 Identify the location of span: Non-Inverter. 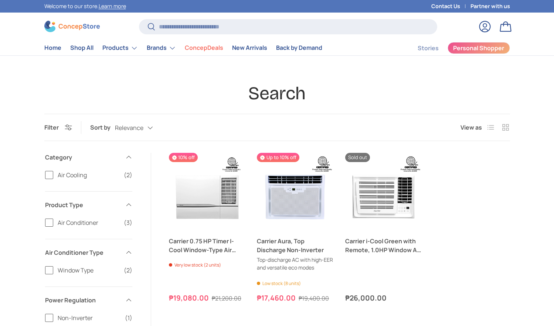
(89, 318).